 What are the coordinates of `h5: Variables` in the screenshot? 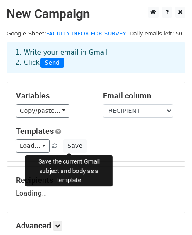 It's located at (53, 96).